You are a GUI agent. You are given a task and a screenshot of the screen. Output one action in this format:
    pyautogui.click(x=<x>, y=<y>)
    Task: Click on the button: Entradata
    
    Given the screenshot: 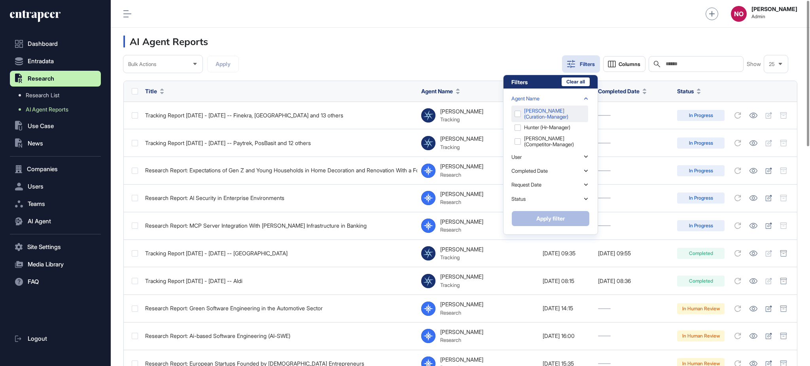 What is the action you would take?
    pyautogui.click(x=55, y=61)
    